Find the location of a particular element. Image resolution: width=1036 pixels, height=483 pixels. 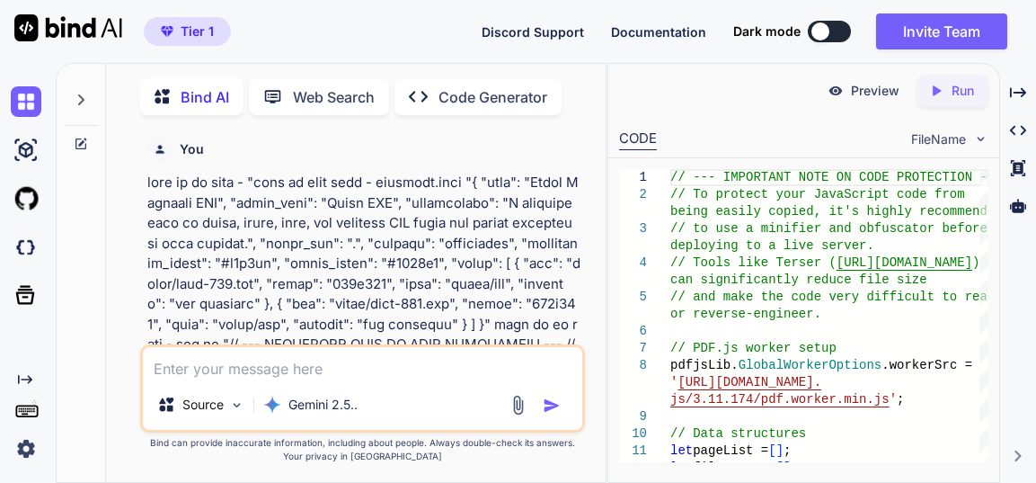

p: Bind AI is located at coordinates (205, 97).